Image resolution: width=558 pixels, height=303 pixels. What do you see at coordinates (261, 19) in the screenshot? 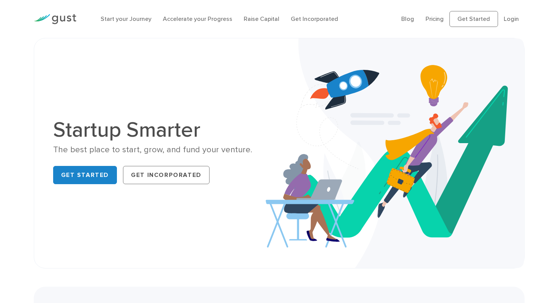
I see `a: Raise Capital` at bounding box center [261, 19].